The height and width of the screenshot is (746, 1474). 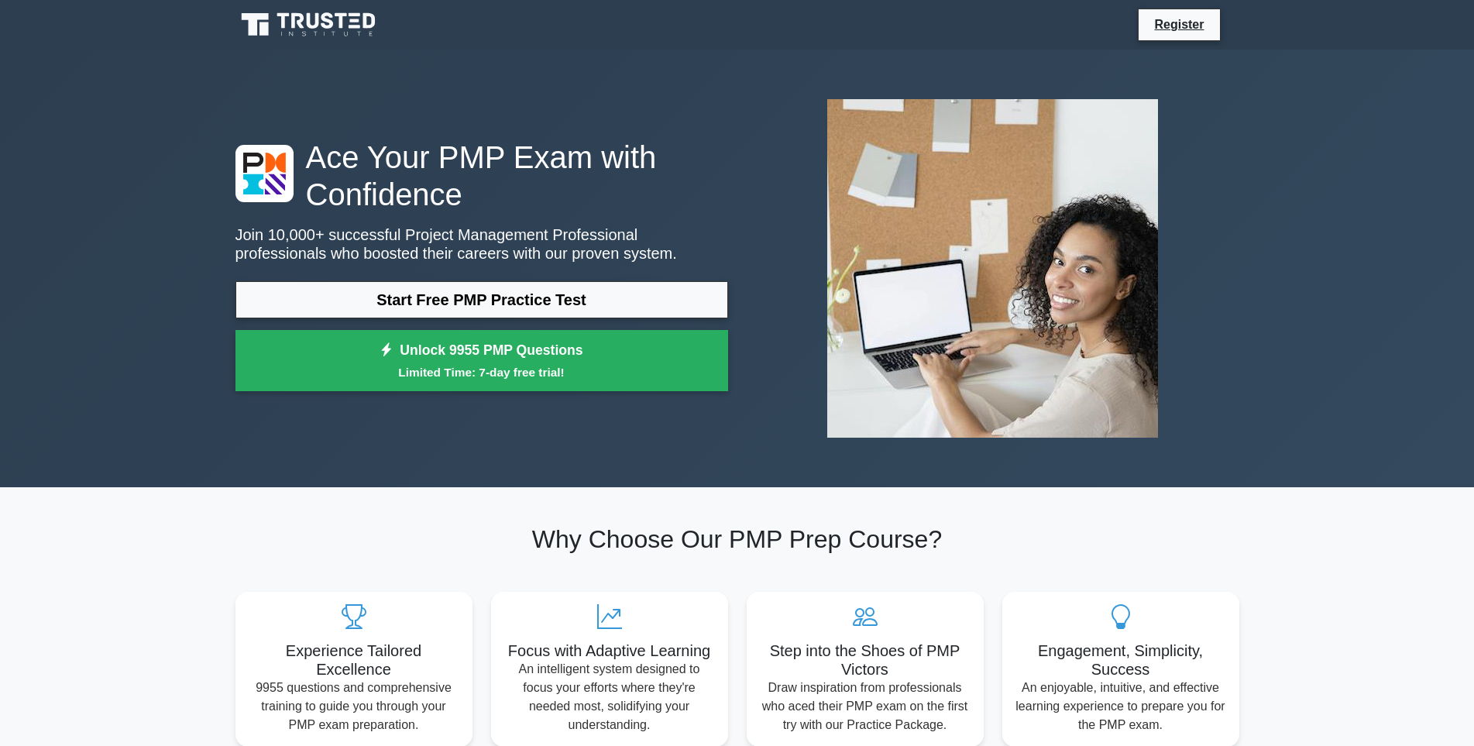 I want to click on h2: Why Choose Our PMP Prep Course?, so click(x=737, y=539).